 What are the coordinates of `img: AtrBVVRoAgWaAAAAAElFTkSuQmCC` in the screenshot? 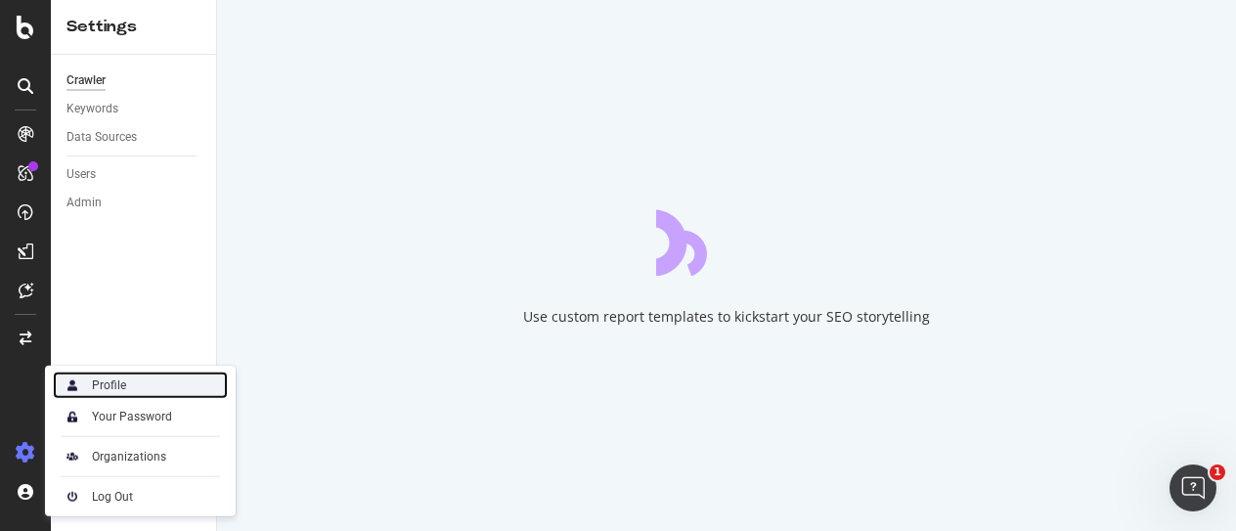 It's located at (72, 457).